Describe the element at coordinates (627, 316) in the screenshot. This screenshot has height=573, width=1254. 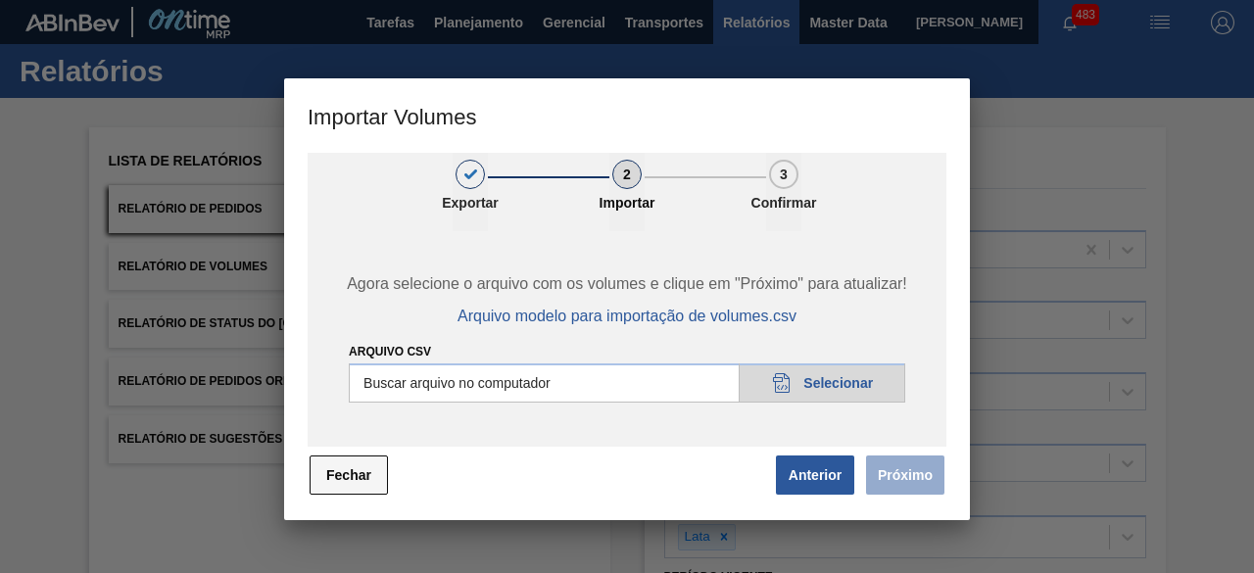
I see `span: Arquivo modelo para importação de volumes.csv` at that location.